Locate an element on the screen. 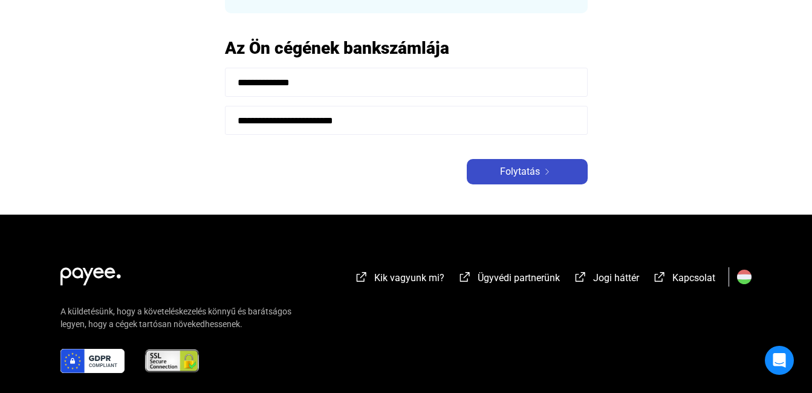 The width and height of the screenshot is (812, 393). img: white-payee-white-dot.svg is located at coordinates (91, 273).